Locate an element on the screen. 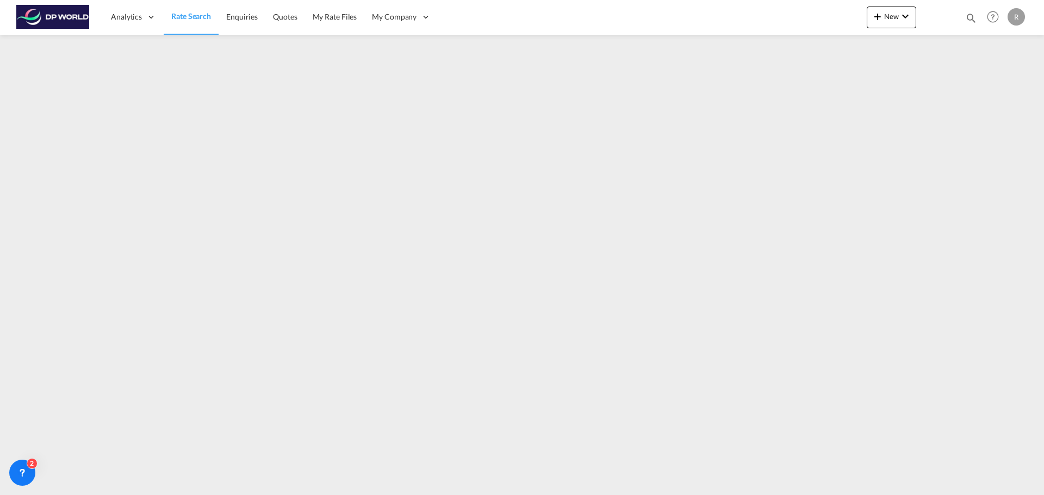 The image size is (1044, 495). span: New is located at coordinates (891, 16).